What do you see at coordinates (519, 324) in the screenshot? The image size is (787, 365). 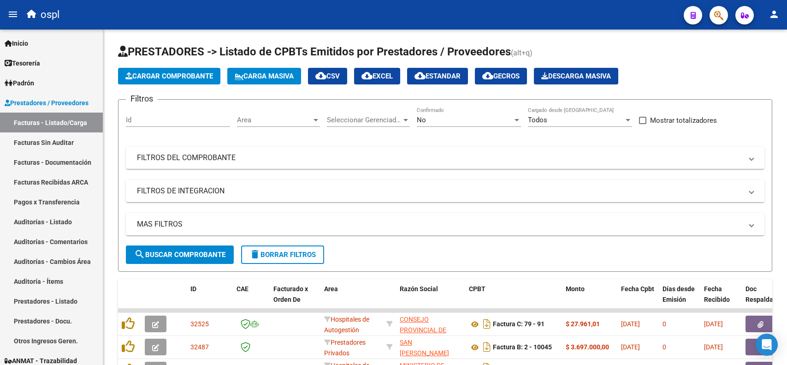 I see `strong: Factura C: 79 - 91` at bounding box center [519, 324].